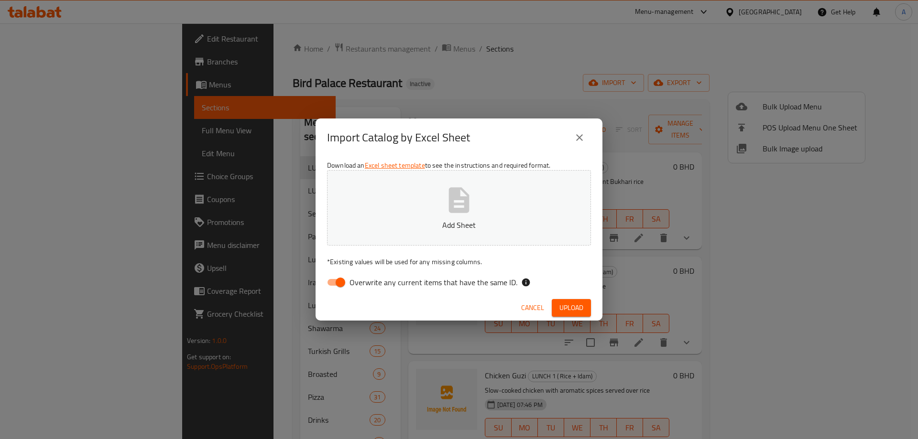 The width and height of the screenshot is (918, 439). I want to click on button: Upload, so click(571, 308).